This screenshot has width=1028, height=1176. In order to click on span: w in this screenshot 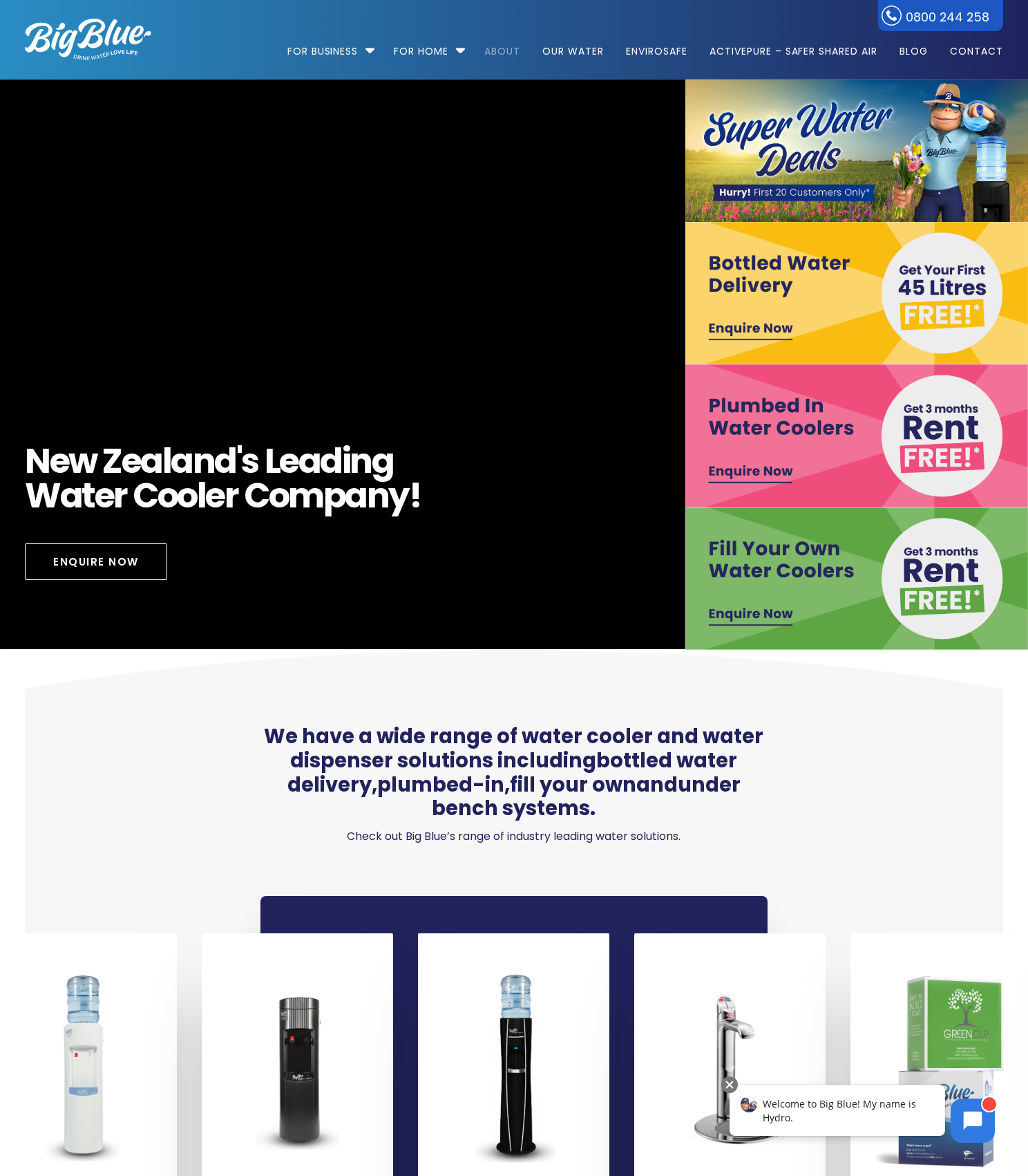, I will do `click(82, 461)`.